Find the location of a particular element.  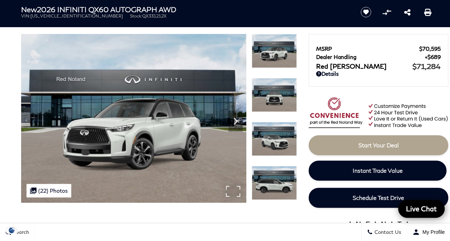

span: Schedule Test Drive is located at coordinates (378, 197).